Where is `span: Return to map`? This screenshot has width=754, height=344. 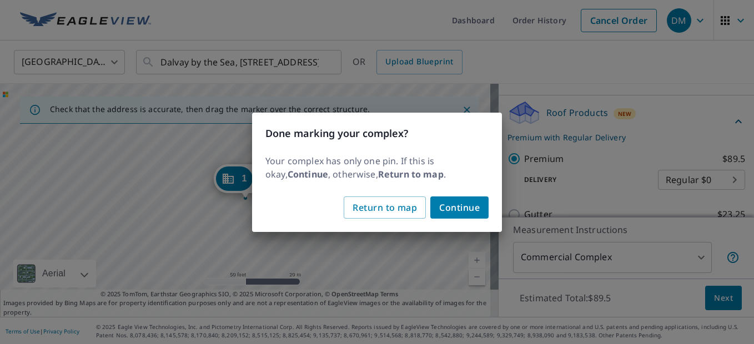
span: Return to map is located at coordinates (385, 208).